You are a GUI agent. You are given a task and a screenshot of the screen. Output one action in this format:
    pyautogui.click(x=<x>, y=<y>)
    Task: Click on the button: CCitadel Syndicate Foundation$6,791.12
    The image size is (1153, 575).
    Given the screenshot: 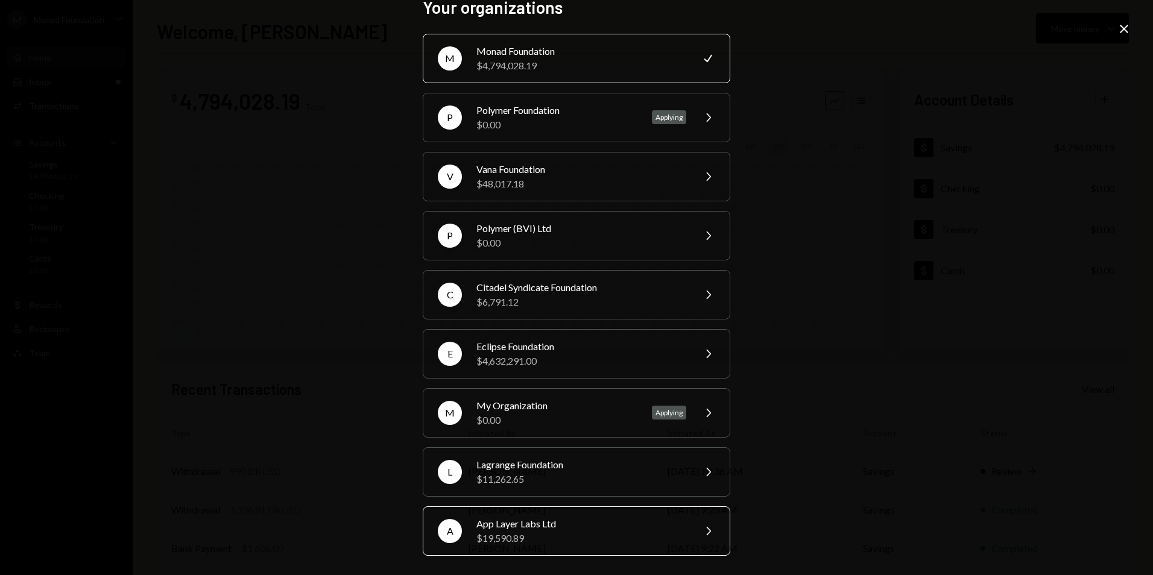 What is the action you would take?
    pyautogui.click(x=577, y=295)
    